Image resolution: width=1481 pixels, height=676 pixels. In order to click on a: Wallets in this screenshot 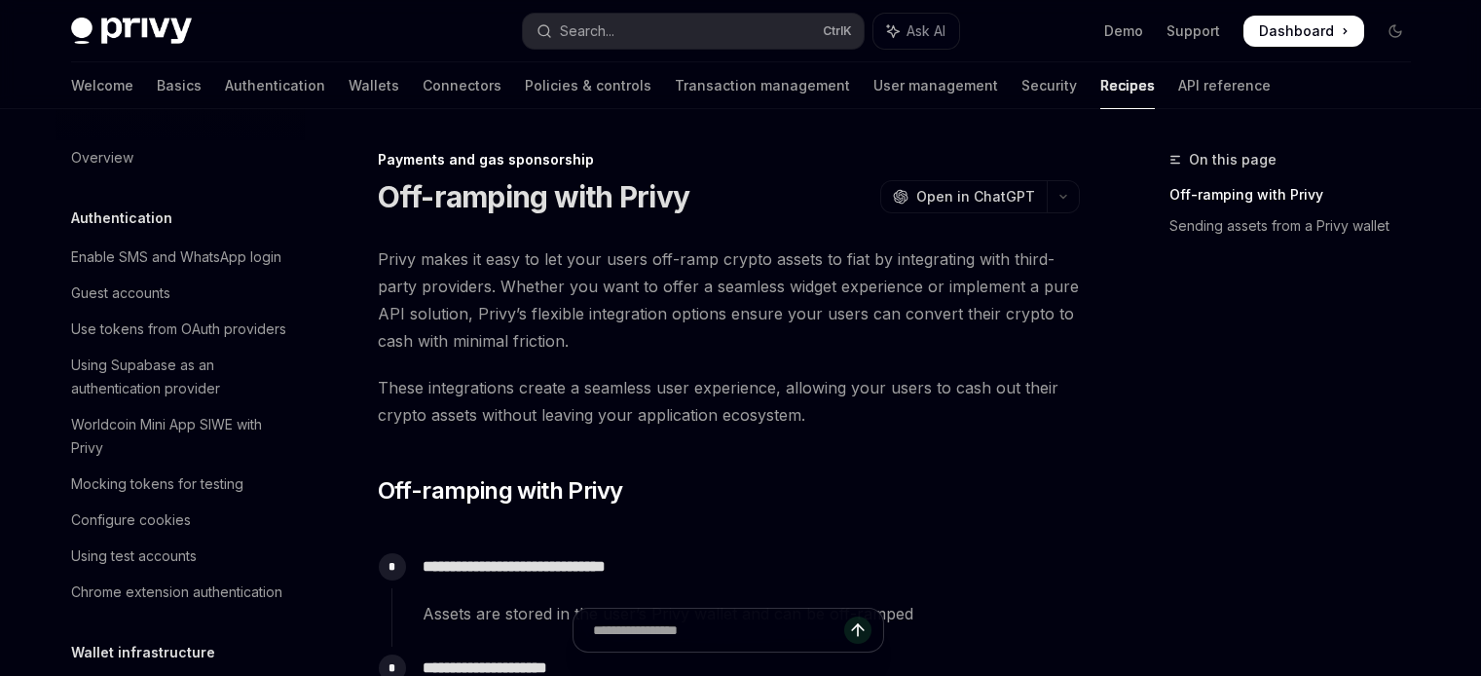, I will do `click(374, 86)`.